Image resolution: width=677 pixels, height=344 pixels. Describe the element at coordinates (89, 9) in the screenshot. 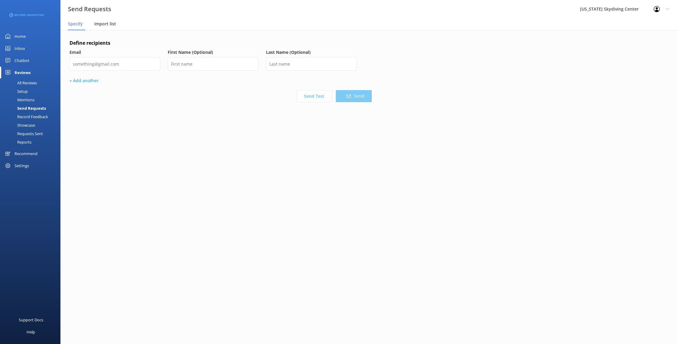

I see `h3: Send Requests` at that location.